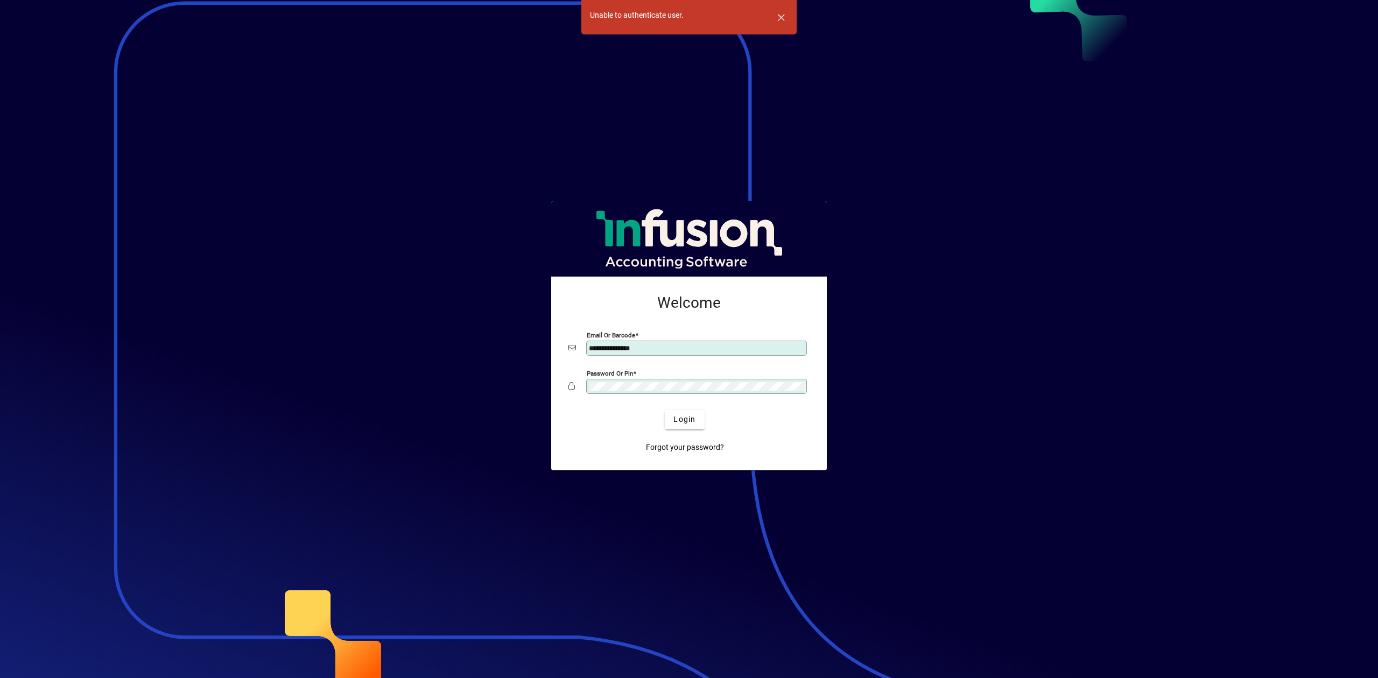 This screenshot has height=678, width=1378. I want to click on button: Dismiss, so click(781, 17).